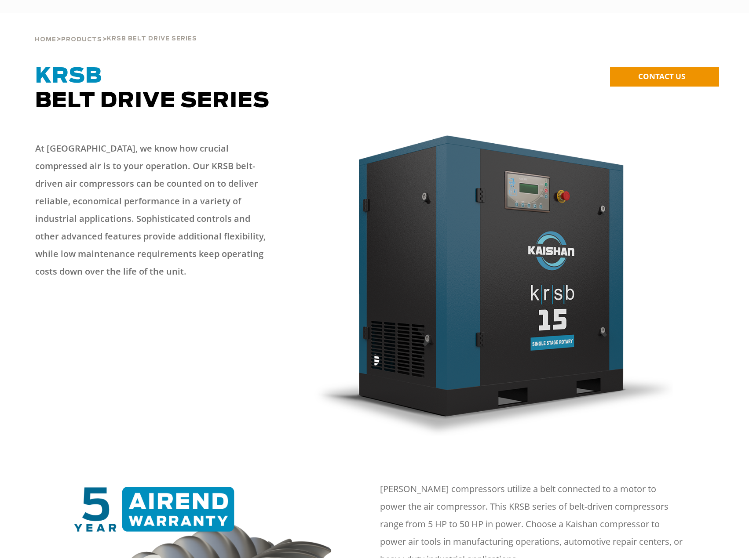 Image resolution: width=749 pixels, height=558 pixels. Describe the element at coordinates (69, 76) in the screenshot. I see `span: KRSB` at that location.